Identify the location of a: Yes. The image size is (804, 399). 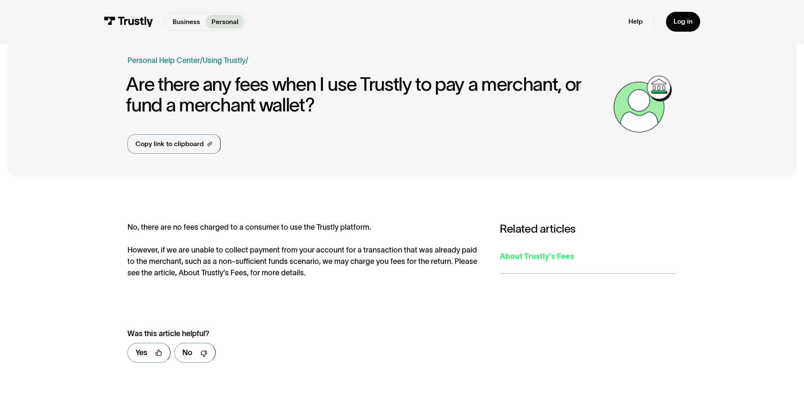
(149, 353).